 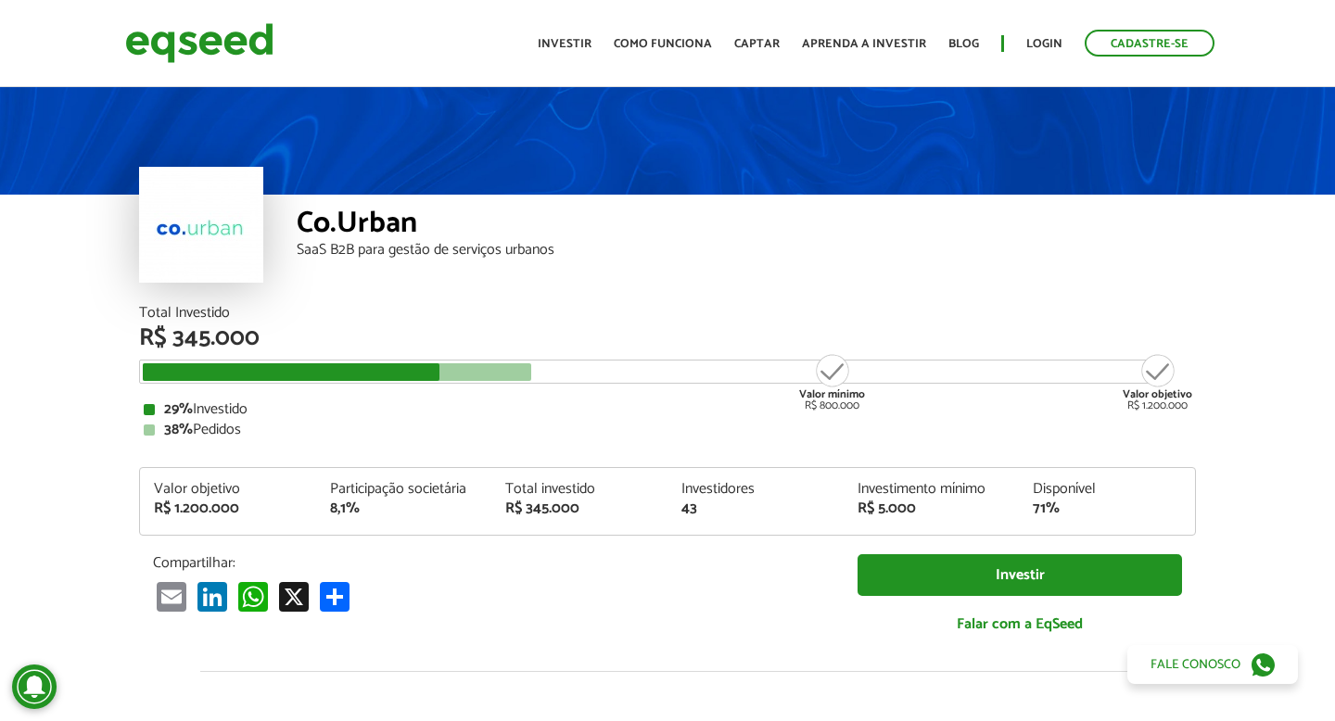 I want to click on div: R$ 5.000, so click(x=932, y=509).